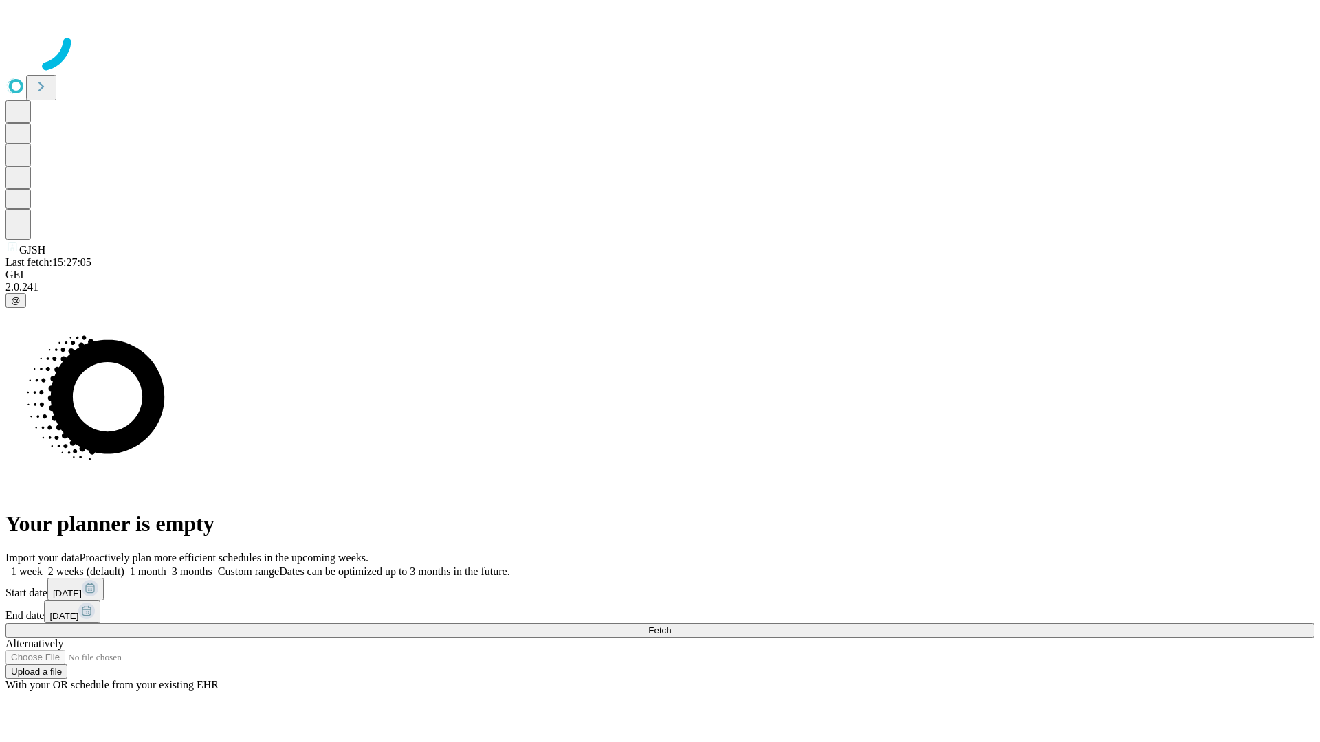 The width and height of the screenshot is (1320, 742). What do you see at coordinates (660, 275) in the screenshot?
I see `div: GEI` at bounding box center [660, 275].